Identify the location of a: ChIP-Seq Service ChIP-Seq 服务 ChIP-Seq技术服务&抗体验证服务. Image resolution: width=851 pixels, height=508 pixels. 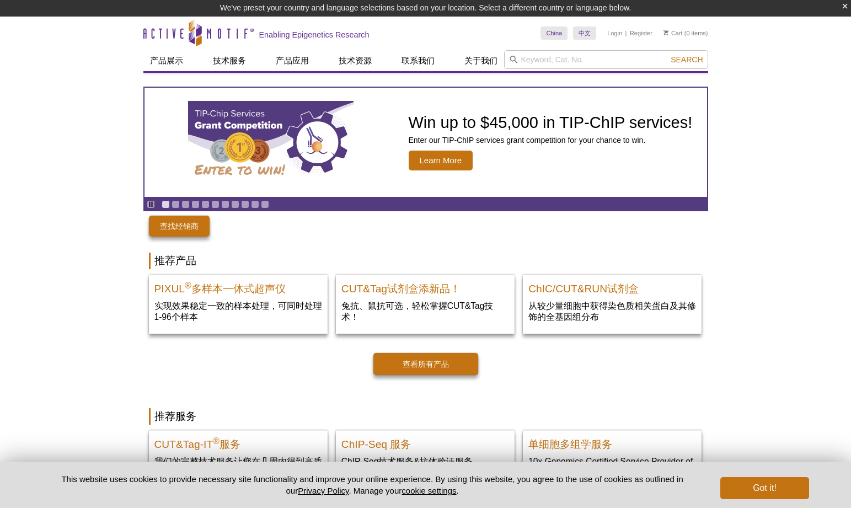
(425, 454).